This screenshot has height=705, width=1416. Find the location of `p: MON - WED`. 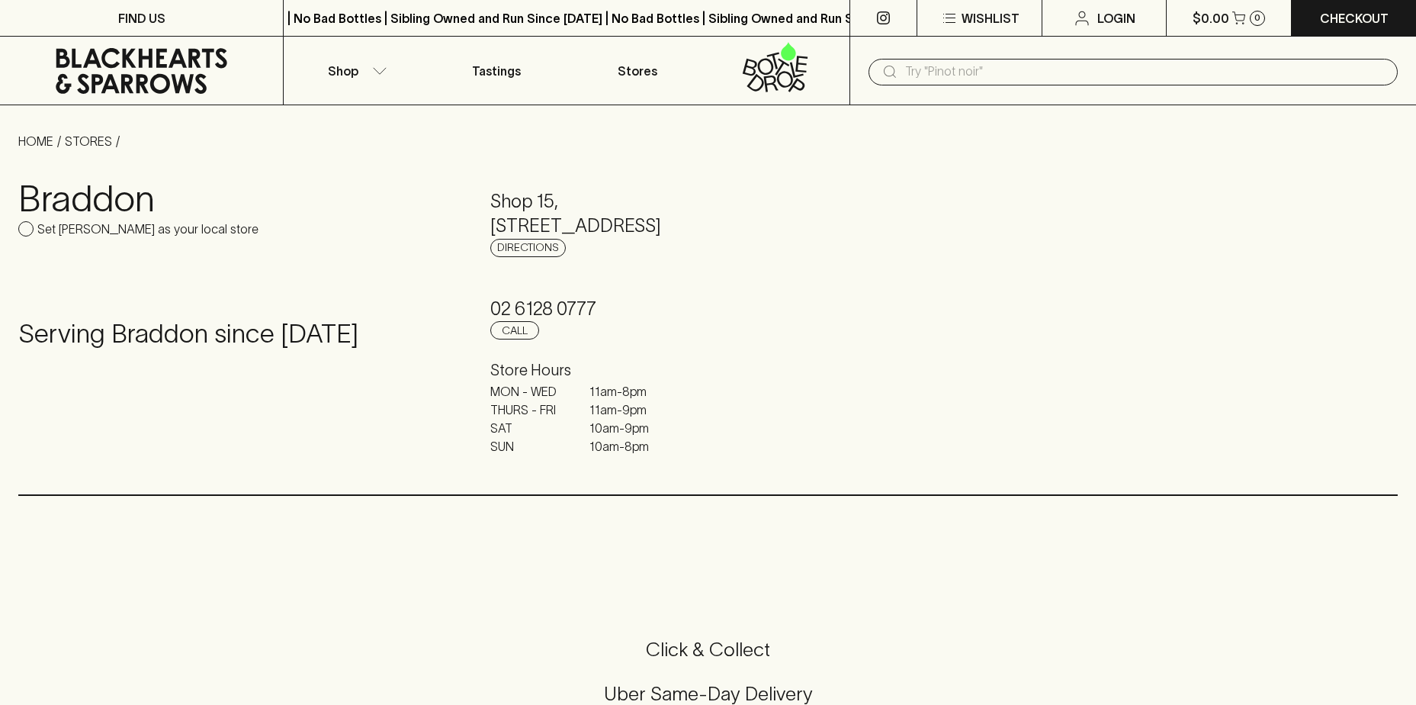

p: MON - WED is located at coordinates (528, 391).